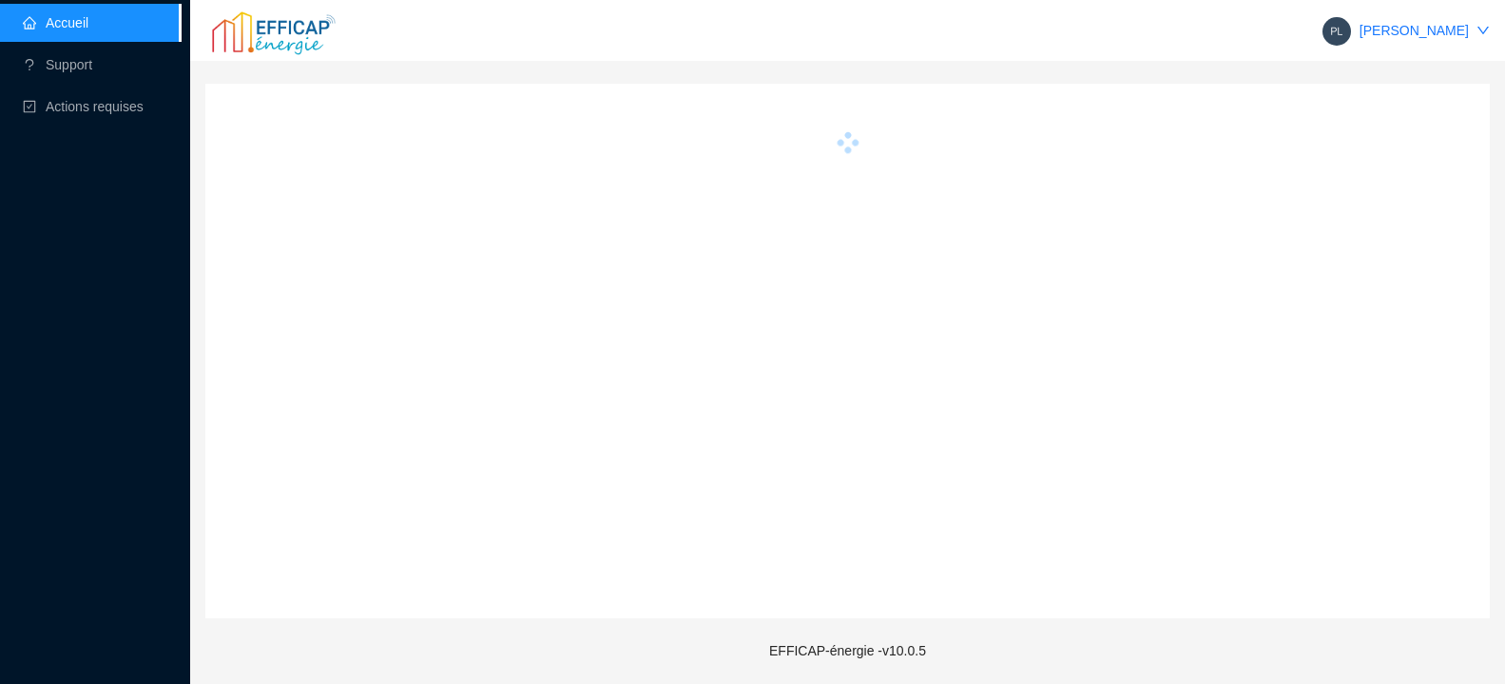 The width and height of the screenshot is (1505, 684). What do you see at coordinates (94, 107) in the screenshot?
I see `span: Actions requises` at bounding box center [94, 107].